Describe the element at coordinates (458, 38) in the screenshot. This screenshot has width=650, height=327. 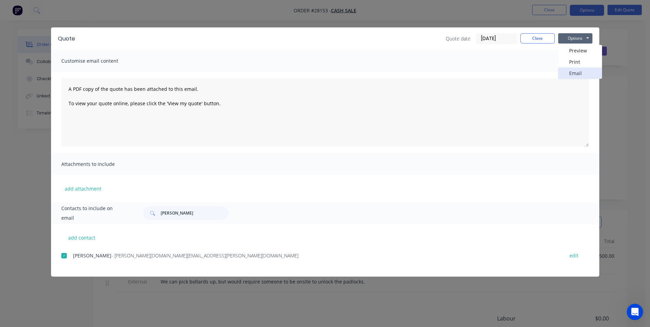
I see `span: Quote date` at that location.